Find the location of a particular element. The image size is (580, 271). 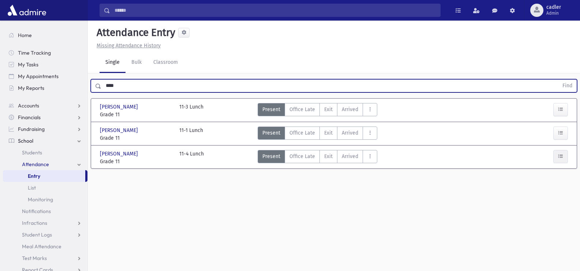

a: Monitoring is located at coordinates (45, 199).